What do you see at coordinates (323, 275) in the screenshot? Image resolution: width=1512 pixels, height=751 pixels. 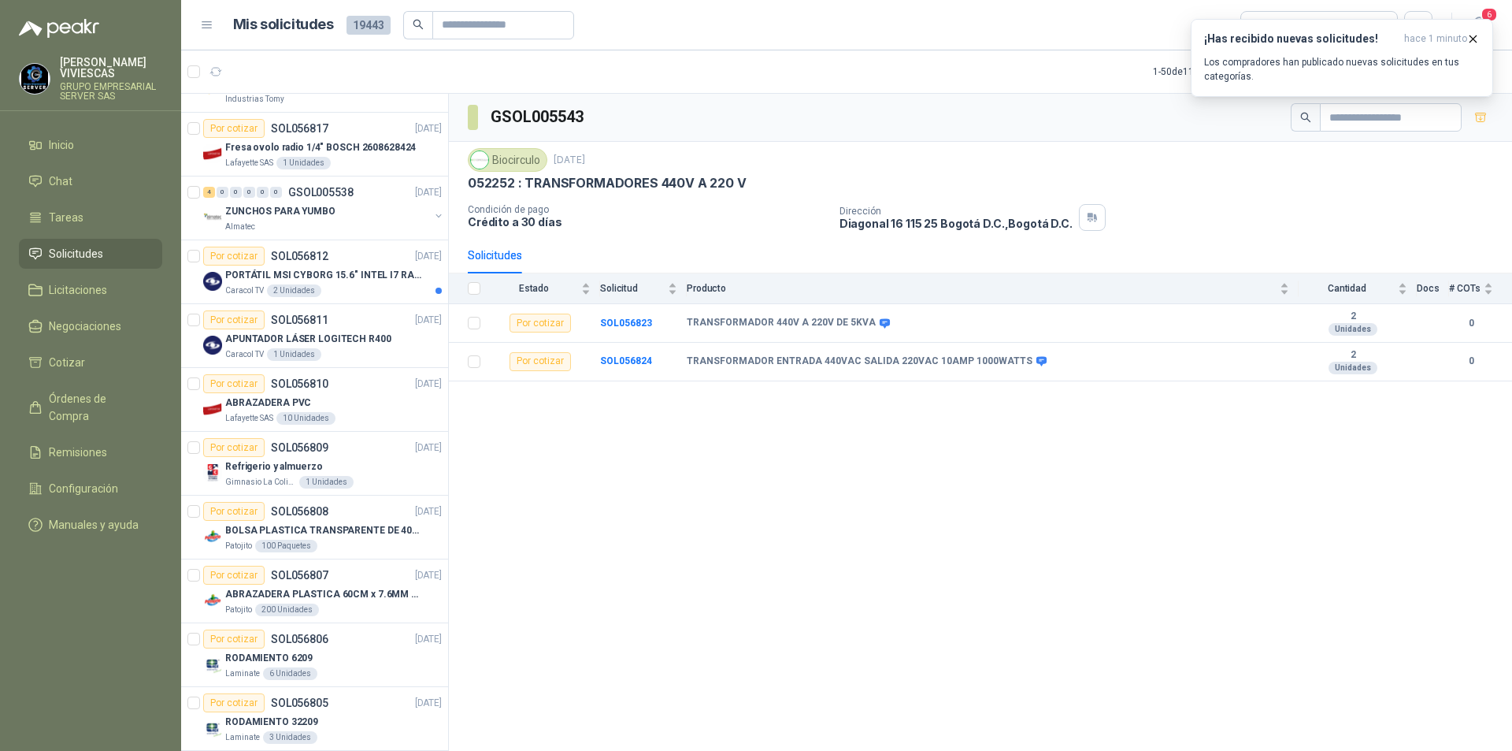 I see `p: PORTÁTIL MSI CYBORG 15.6" INTEL I7 RAM 32GB - 1 TB / Nvidia GeForce RTX 4050` at bounding box center [323, 275].